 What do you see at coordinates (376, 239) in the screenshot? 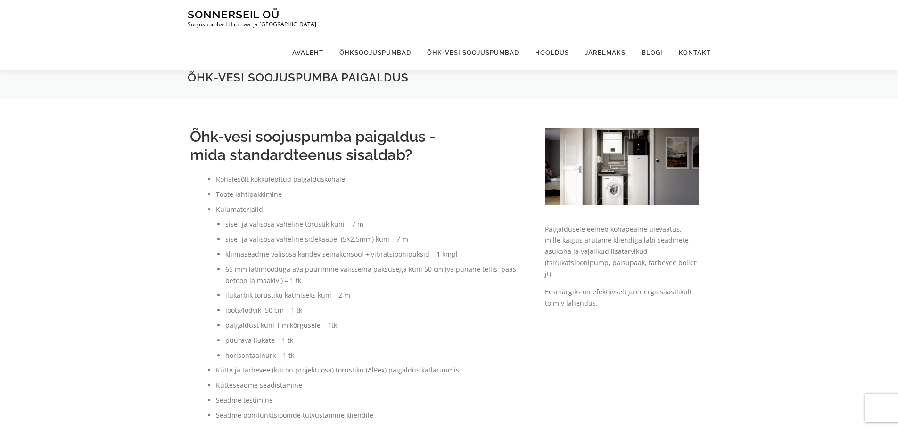
I see `li: sise- ja välisosa vaheline sidekaabel (5×2,5mm) kuni – 7 m` at bounding box center [376, 239].